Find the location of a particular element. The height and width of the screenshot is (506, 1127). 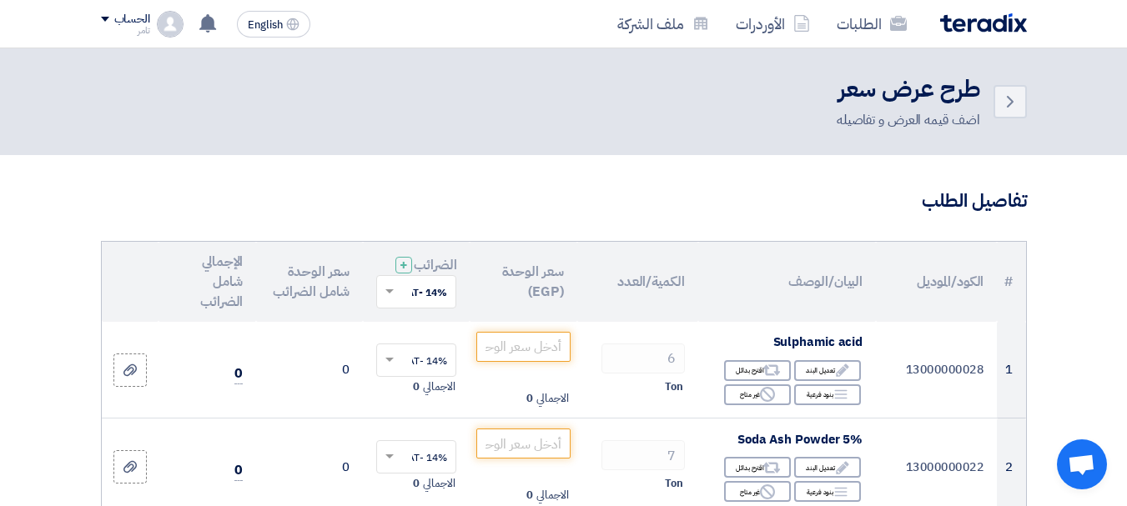

th: الكود/الموديل is located at coordinates (936, 282).